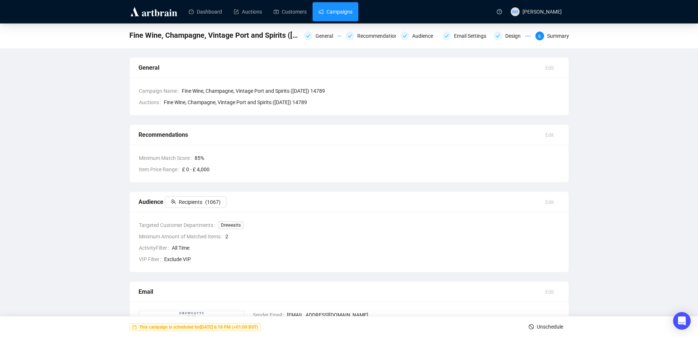 This screenshot has width=698, height=337. I want to click on span: All Time, so click(366, 248).